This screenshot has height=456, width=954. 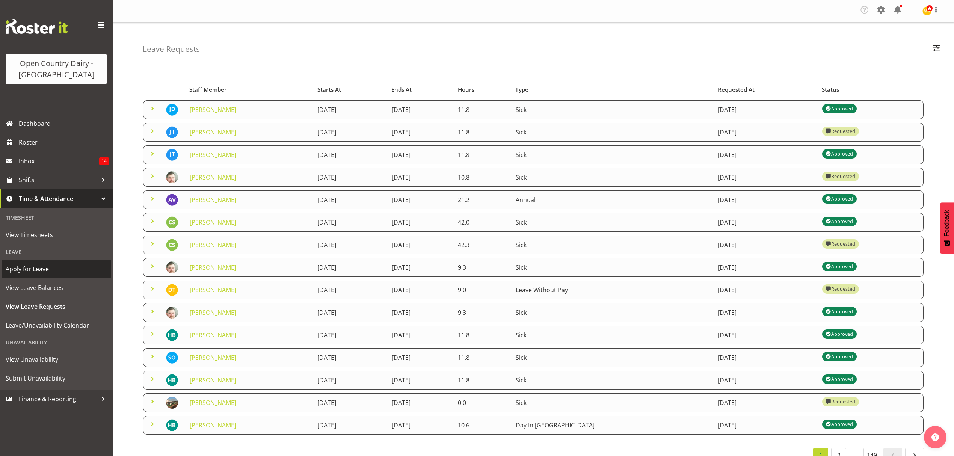 I want to click on a: Apply for Leave, so click(x=56, y=269).